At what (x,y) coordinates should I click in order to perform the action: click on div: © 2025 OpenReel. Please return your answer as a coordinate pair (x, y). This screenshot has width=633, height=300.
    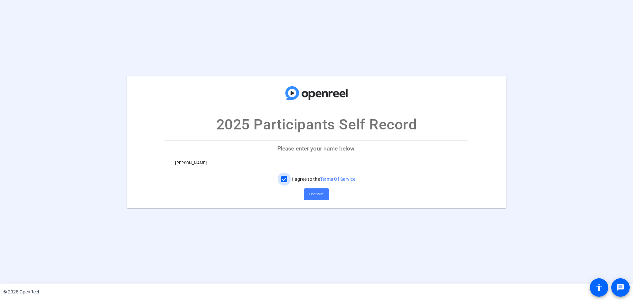
    Looking at the image, I should click on (21, 292).